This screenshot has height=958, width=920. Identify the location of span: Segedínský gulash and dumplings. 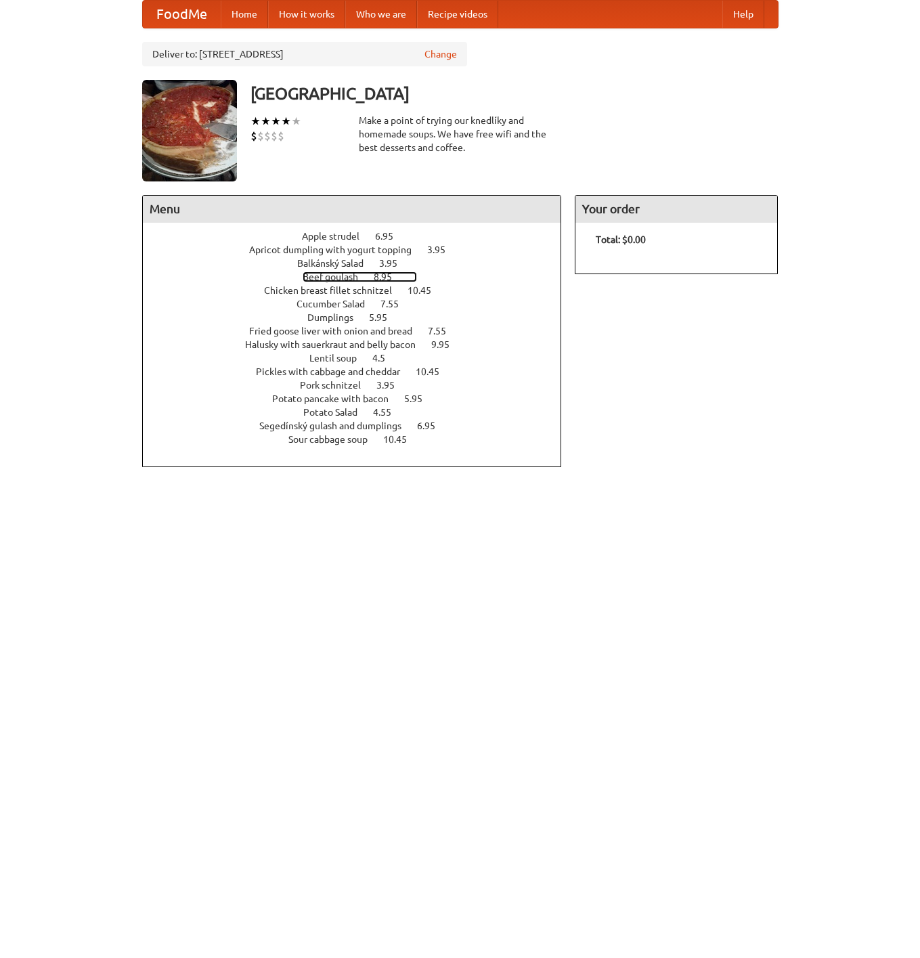
(337, 426).